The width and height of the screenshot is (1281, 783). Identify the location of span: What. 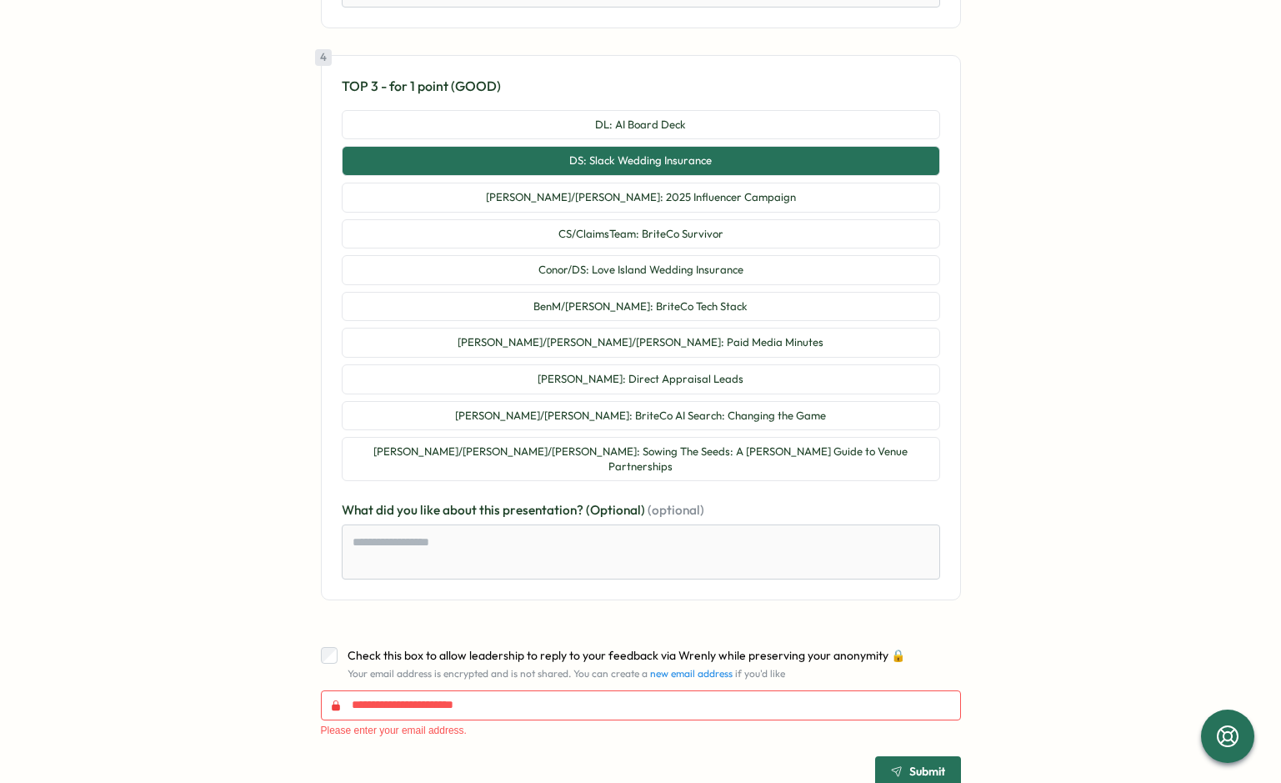
(358, 509).